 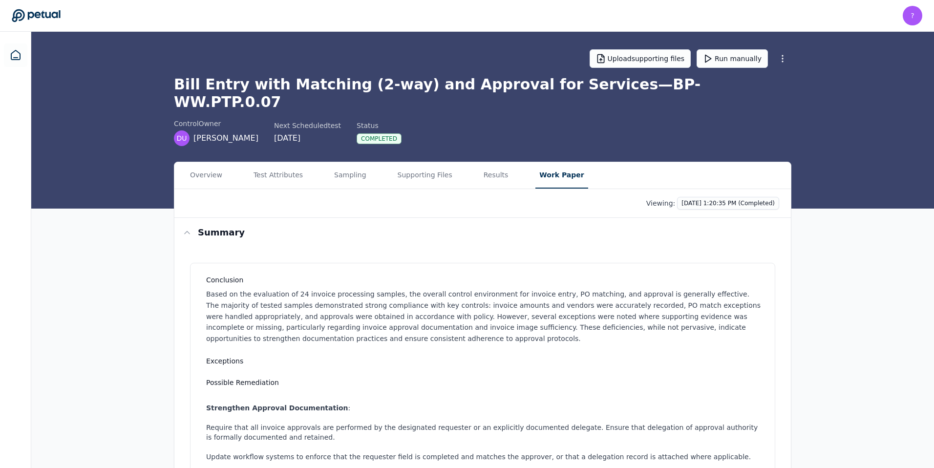 What do you see at coordinates (482, 232) in the screenshot?
I see `button: Summary` at bounding box center [482, 232].